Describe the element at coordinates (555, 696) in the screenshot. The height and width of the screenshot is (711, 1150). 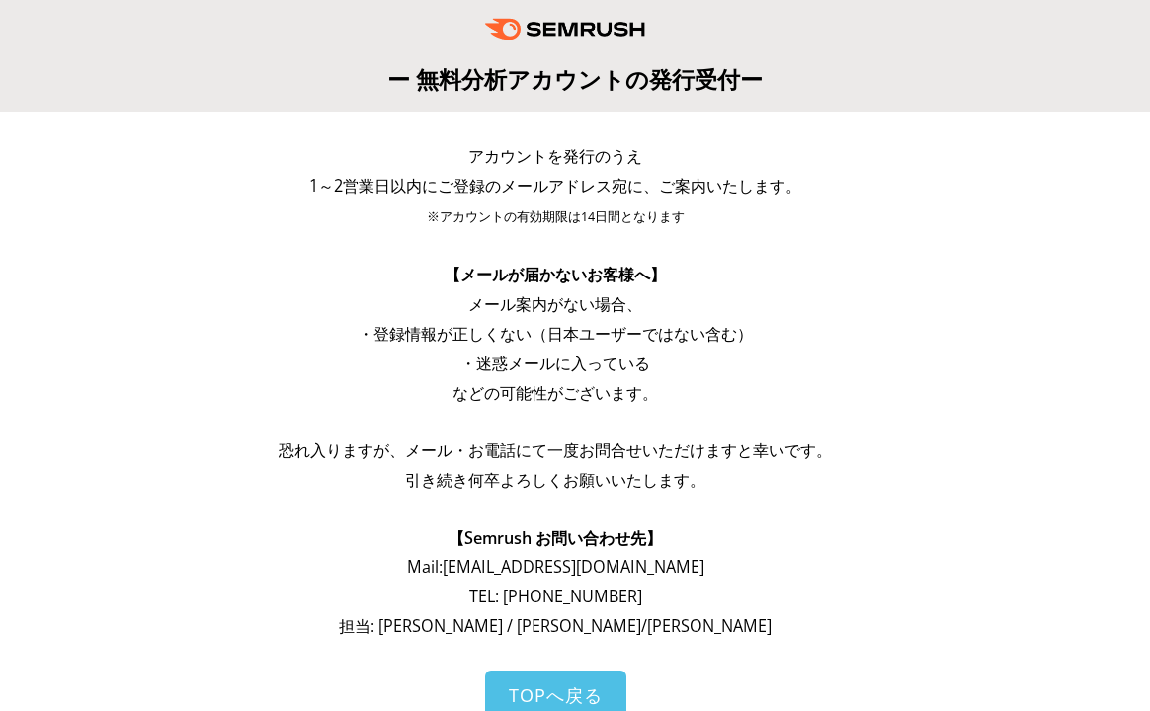
I see `span: TOPへ戻る` at that location.